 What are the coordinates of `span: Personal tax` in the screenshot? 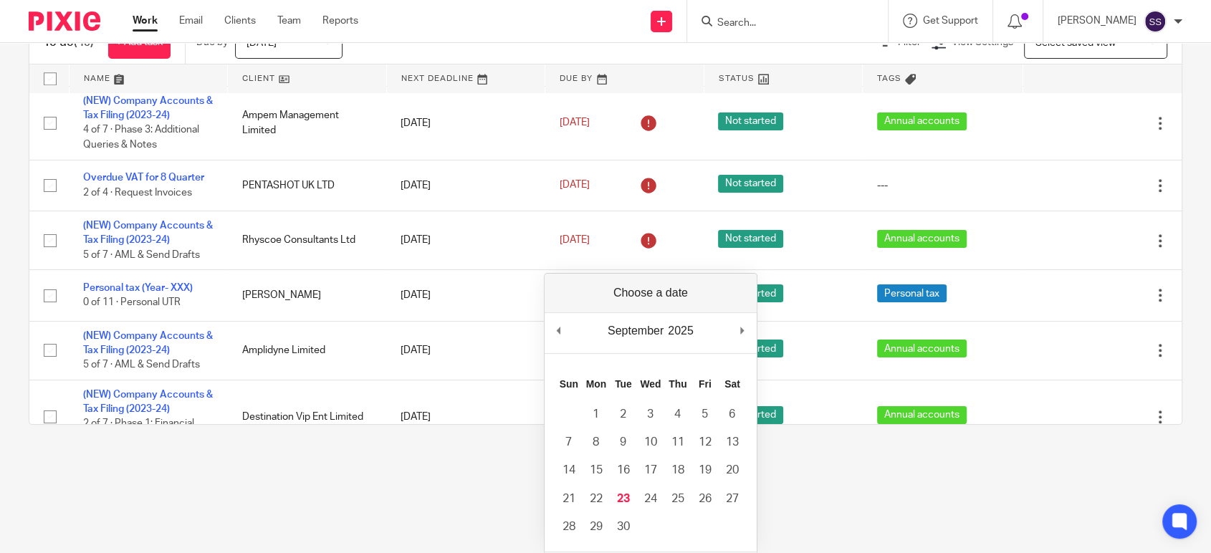 It's located at (911, 293).